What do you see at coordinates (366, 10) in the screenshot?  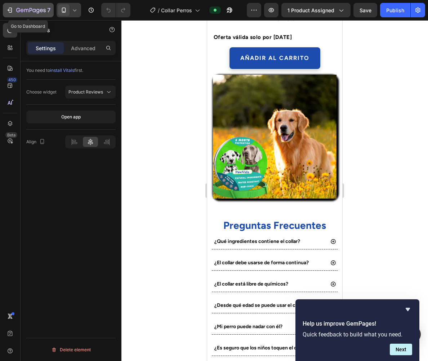 I see `button: Save` at bounding box center [366, 10].